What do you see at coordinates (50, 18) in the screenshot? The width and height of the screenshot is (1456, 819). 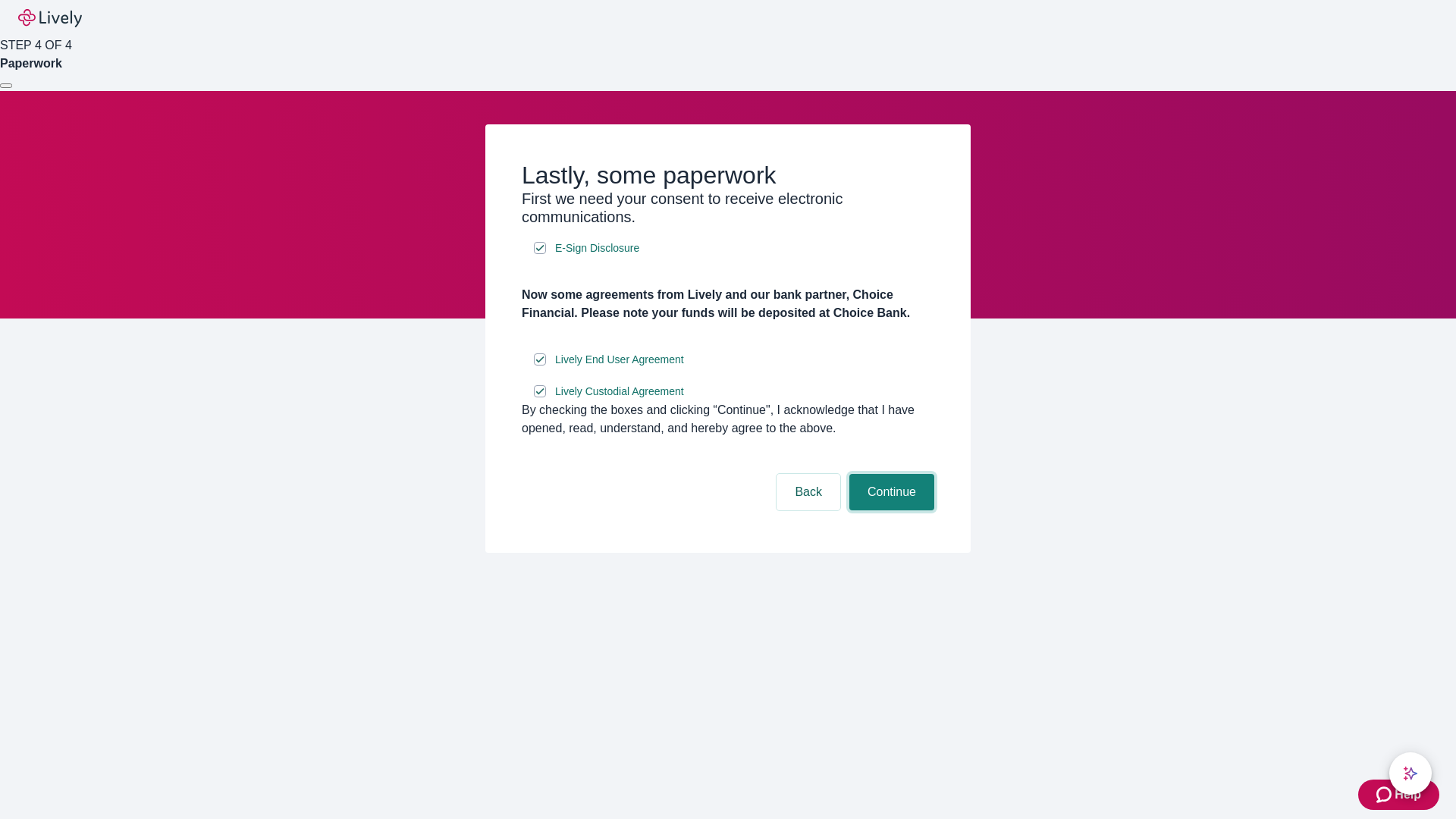 I see `img: Lively` at bounding box center [50, 18].